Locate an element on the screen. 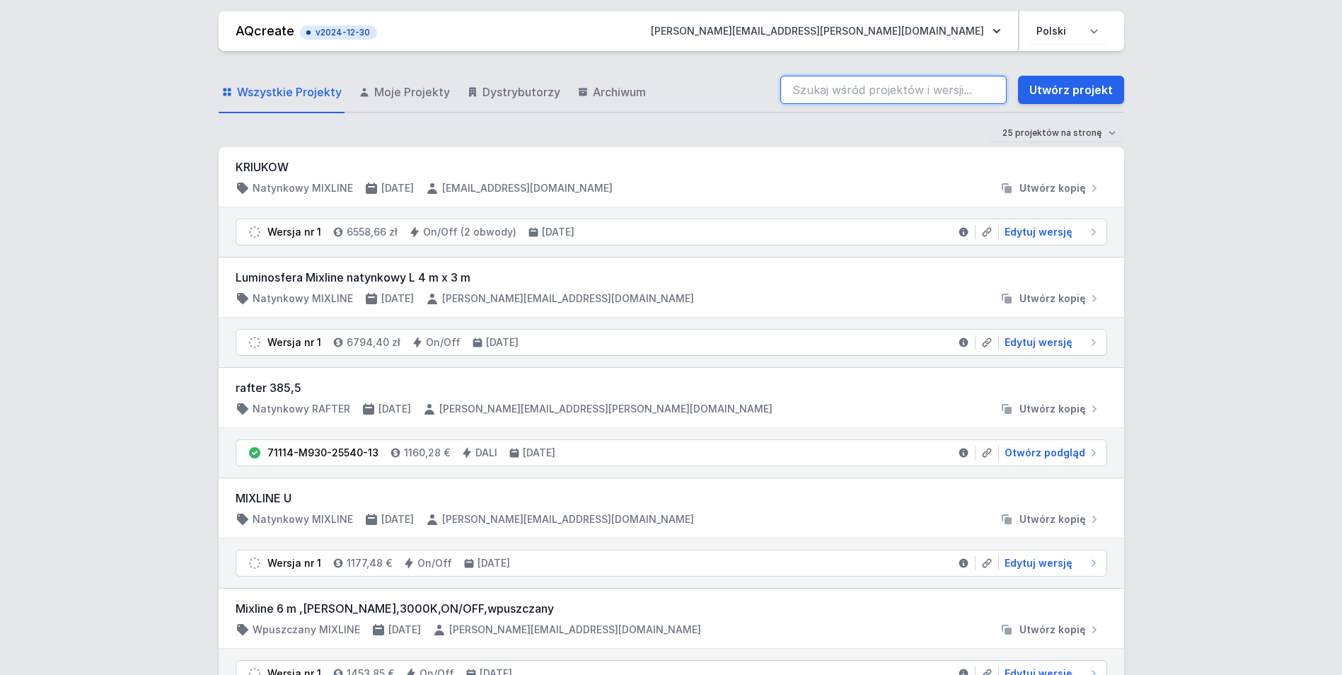  h4: 6794,40 zł is located at coordinates (373, 342).